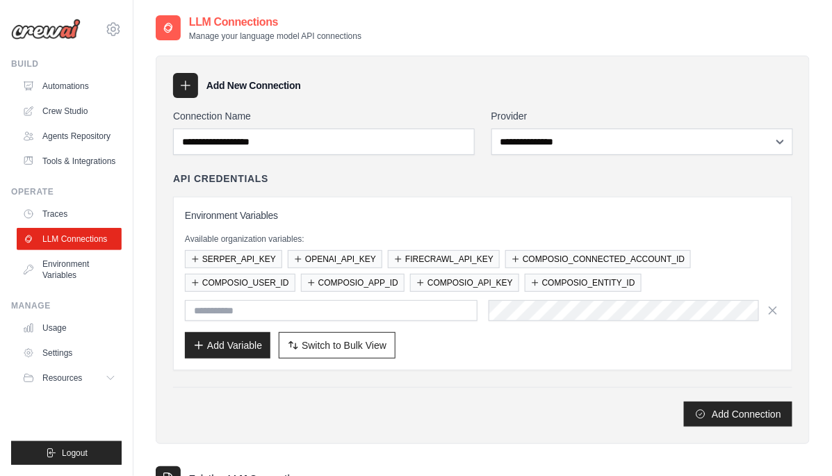 Image resolution: width=832 pixels, height=476 pixels. What do you see at coordinates (240, 283) in the screenshot?
I see `button: COMPOSIO_USER_ID` at bounding box center [240, 283].